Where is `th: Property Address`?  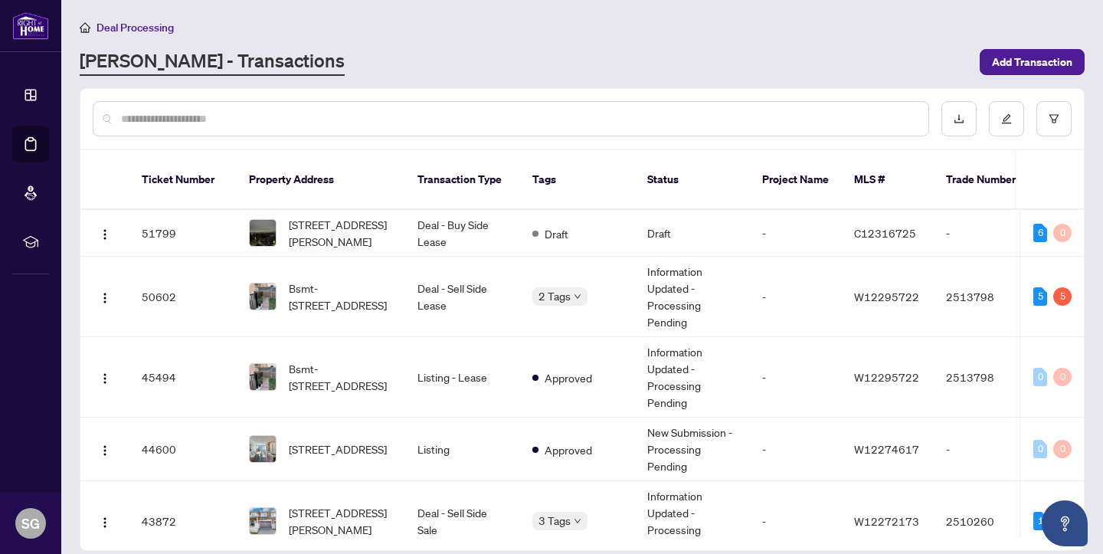 th: Property Address is located at coordinates (321, 180).